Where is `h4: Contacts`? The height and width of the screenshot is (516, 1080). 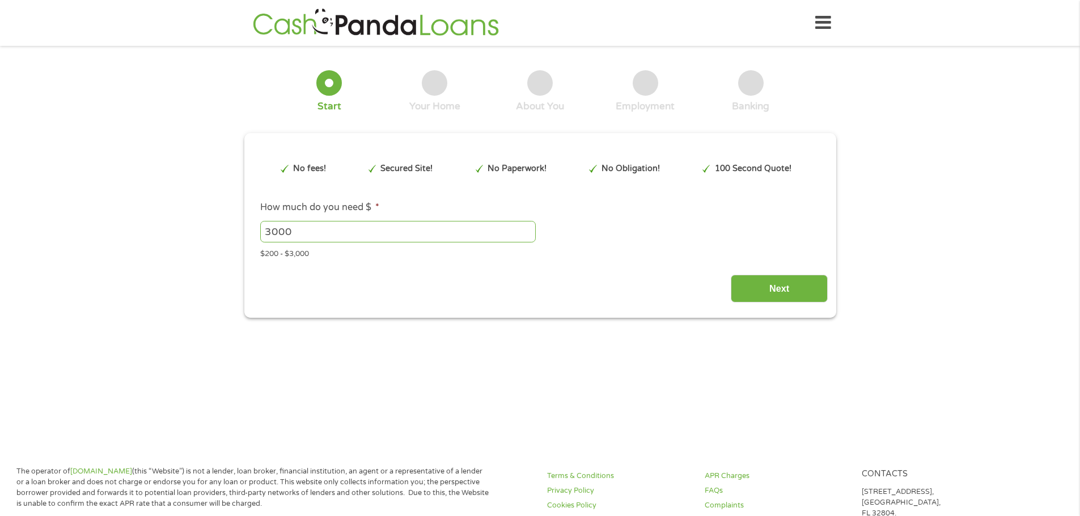
h4: Contacts is located at coordinates (934, 474).